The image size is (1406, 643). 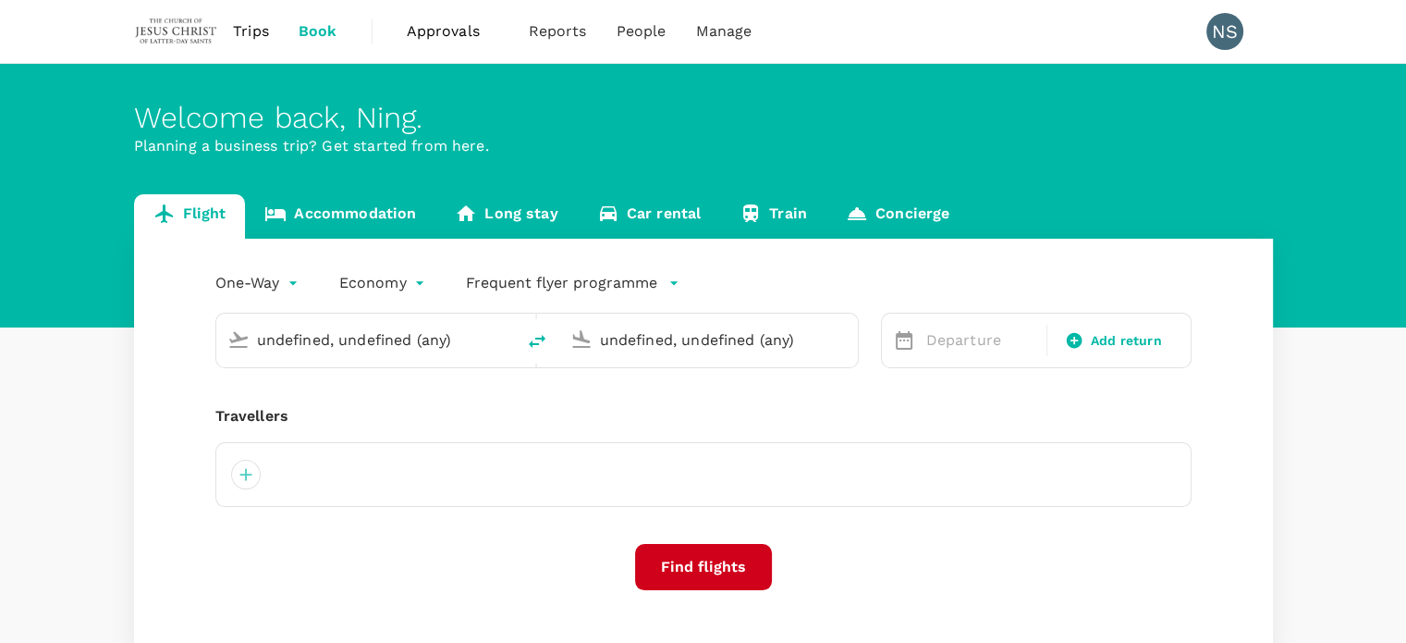 I want to click on input: Depart from, so click(x=366, y=339).